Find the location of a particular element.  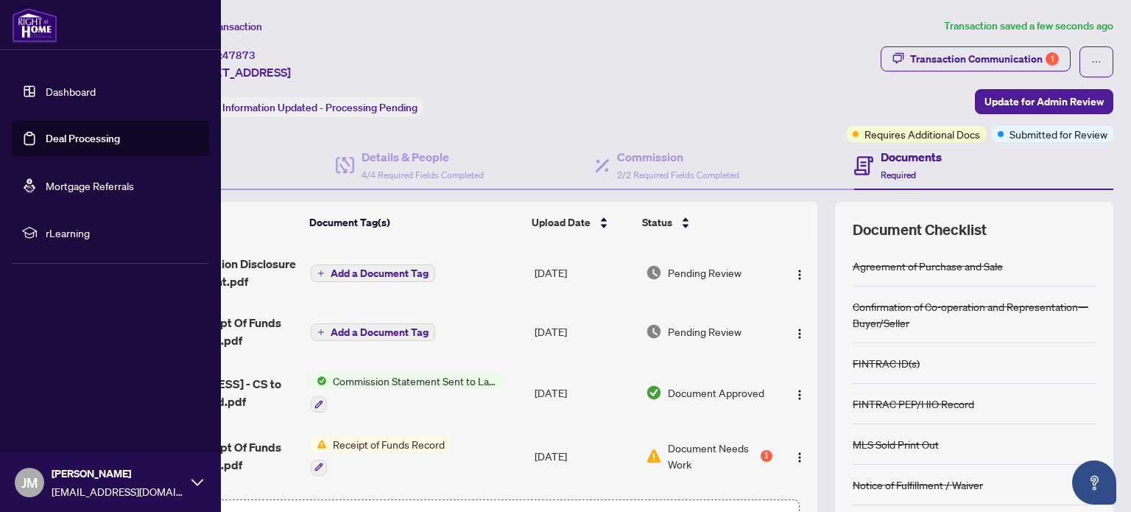

th: Document Tag(s) is located at coordinates (414, 222).